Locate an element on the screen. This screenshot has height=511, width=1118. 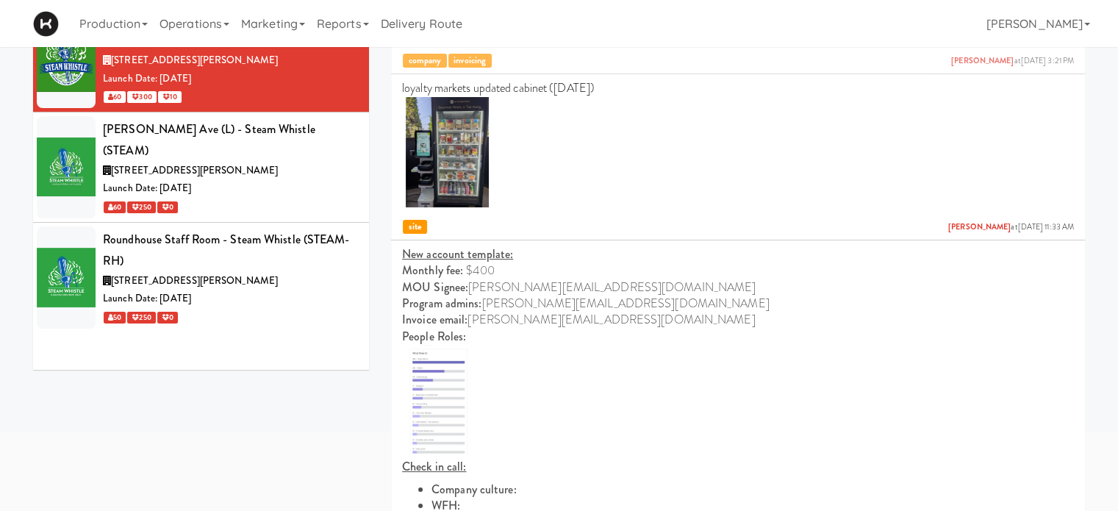
span: 300 is located at coordinates (141, 97).